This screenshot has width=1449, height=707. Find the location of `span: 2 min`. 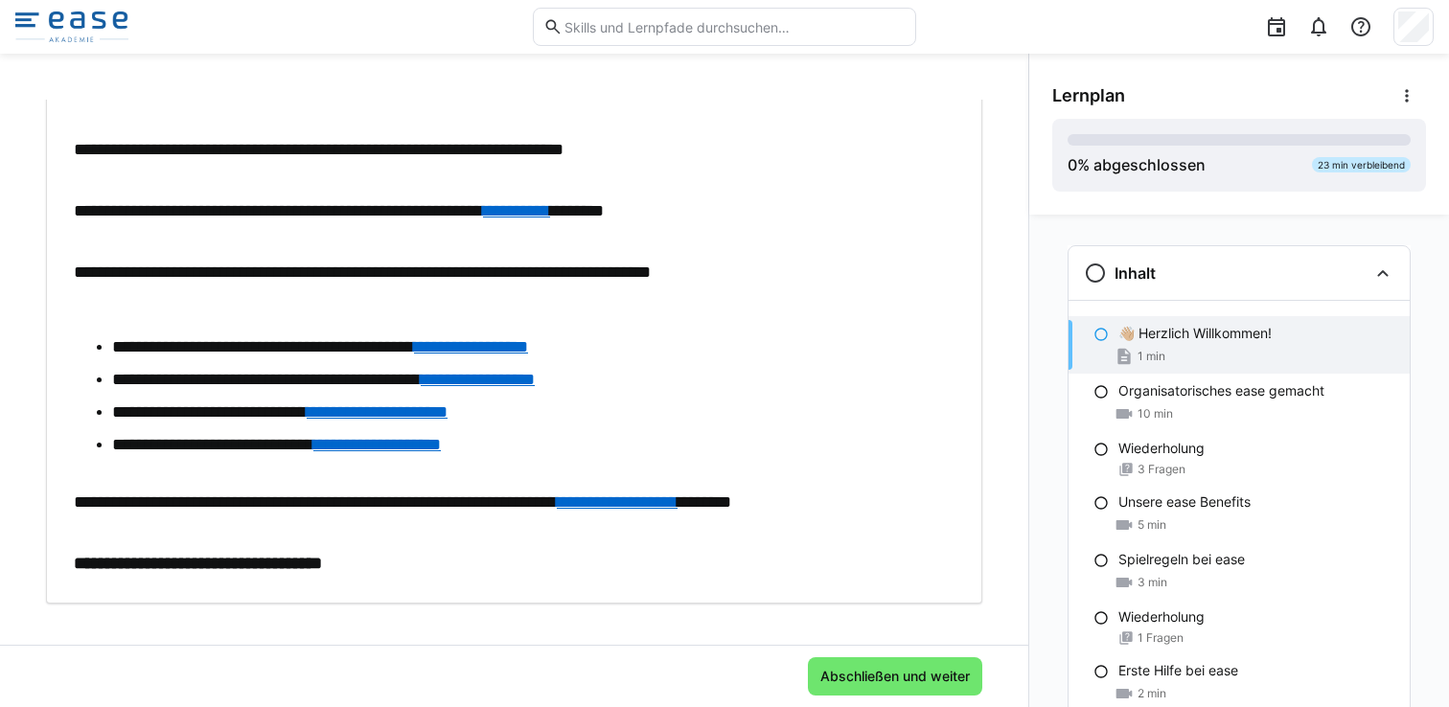

span: 2 min is located at coordinates (1152, 694).